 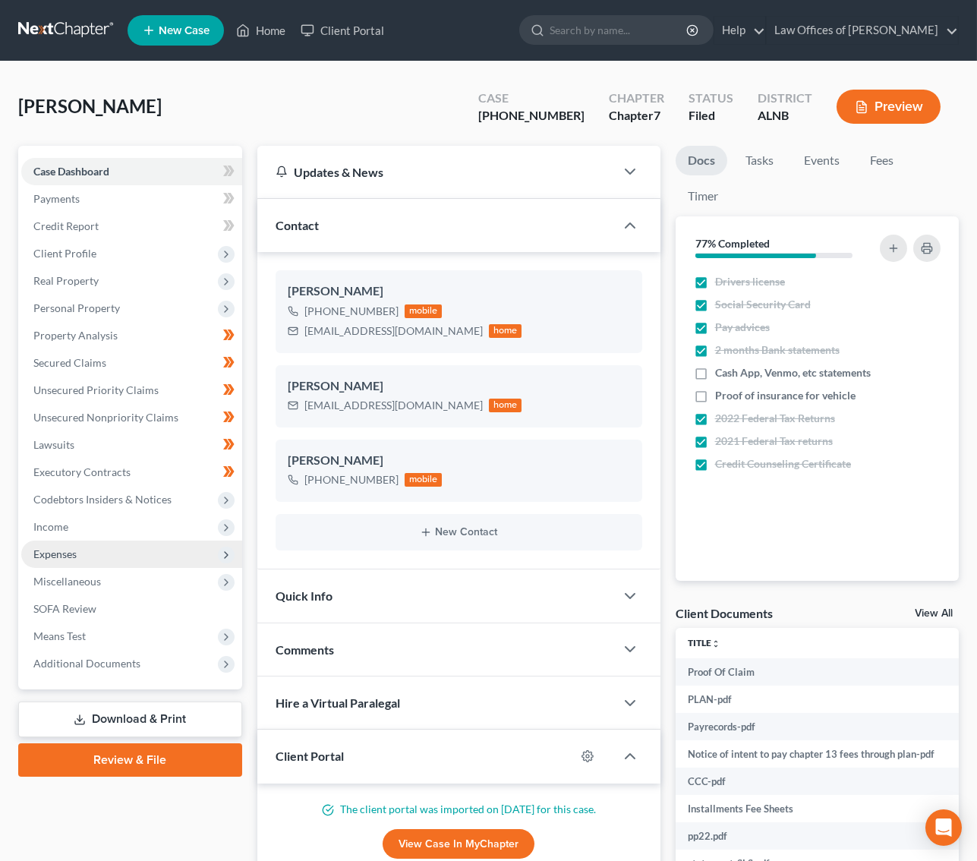 I want to click on span: Client Profile, so click(x=65, y=253).